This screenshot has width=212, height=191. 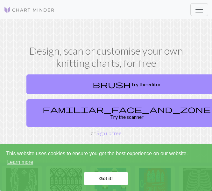 What do you see at coordinates (106, 158) in the screenshot?
I see `span: This website uses cookies to ensure you get the best experience on our website.` at bounding box center [106, 158].